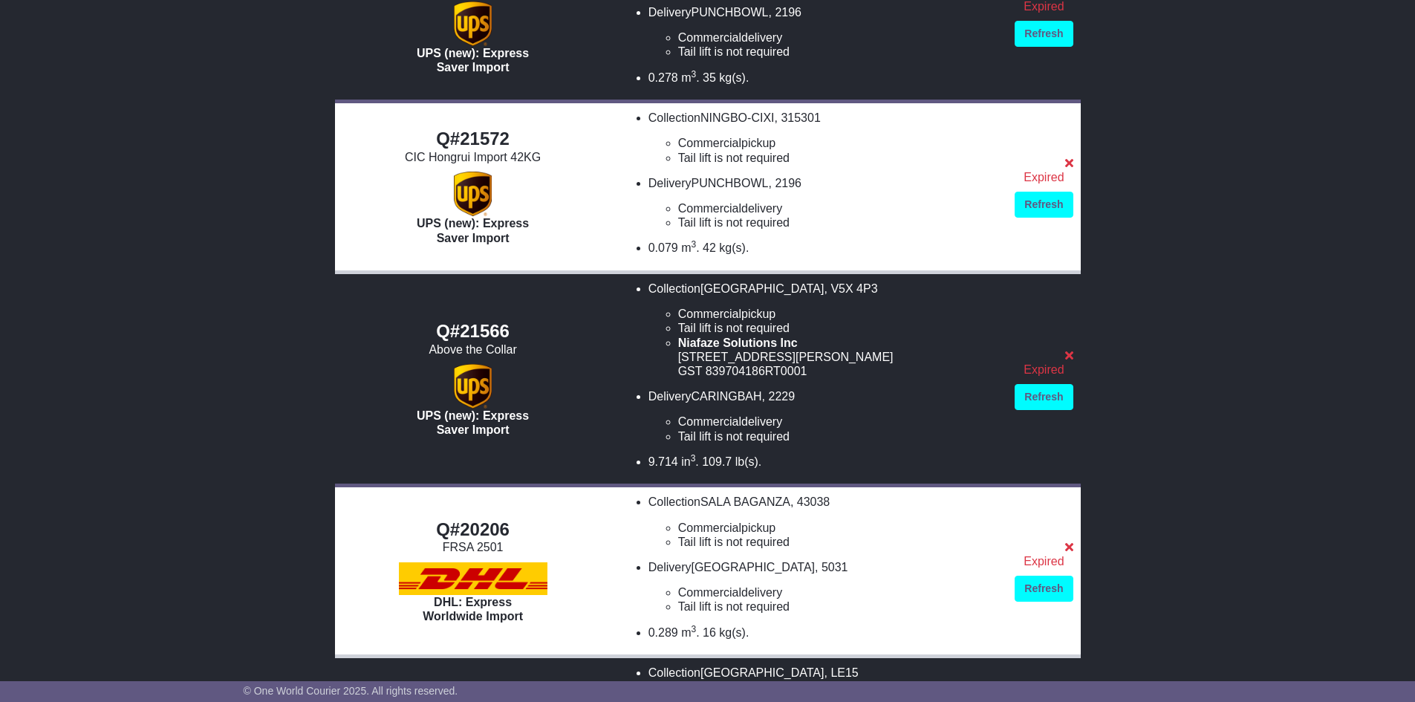 The width and height of the screenshot is (1415, 702). Describe the element at coordinates (351, 691) in the screenshot. I see `span: © One World Courier 2025. All rights reserved.` at that location.